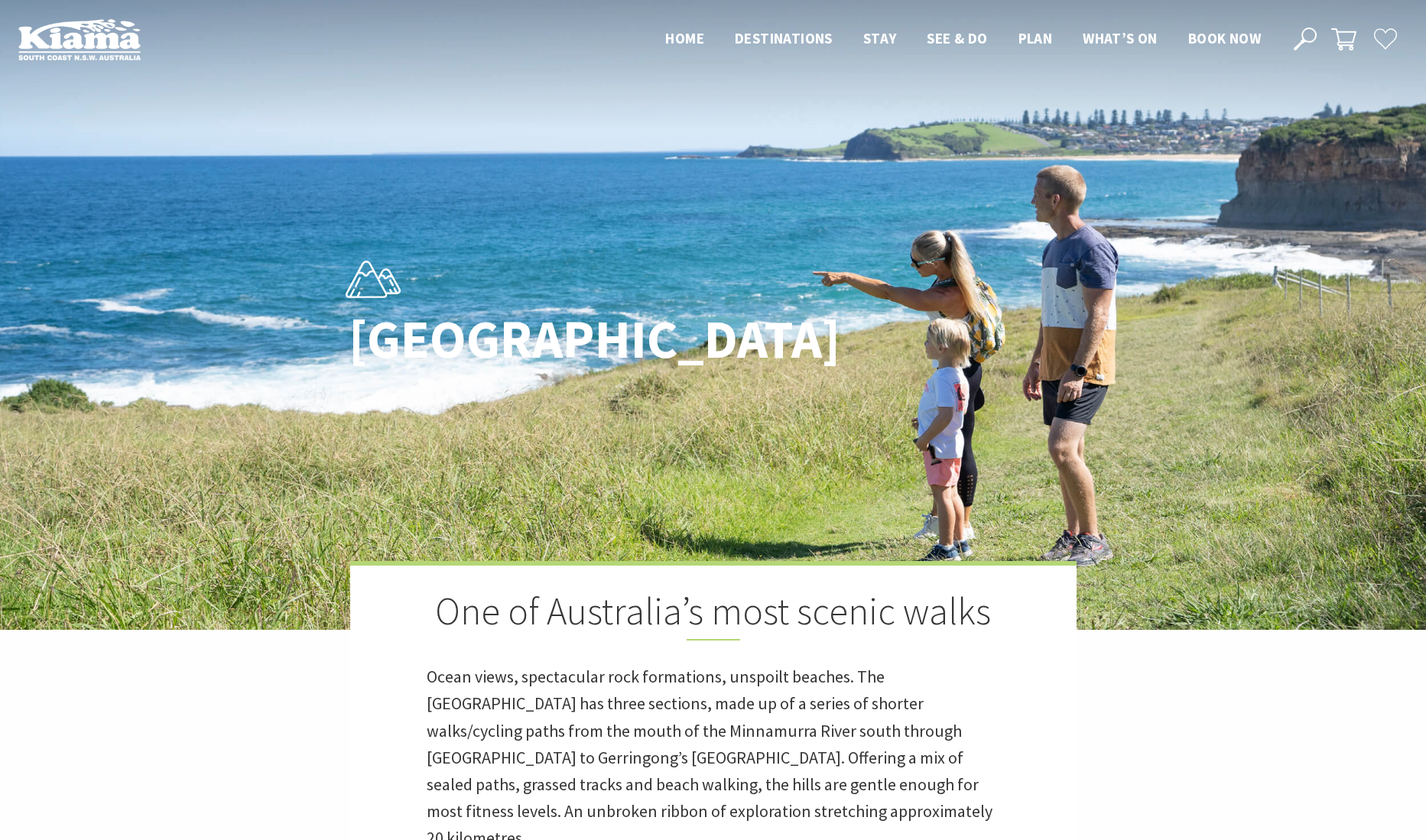 This screenshot has height=840, width=1426. I want to click on span: Plan, so click(1036, 38).